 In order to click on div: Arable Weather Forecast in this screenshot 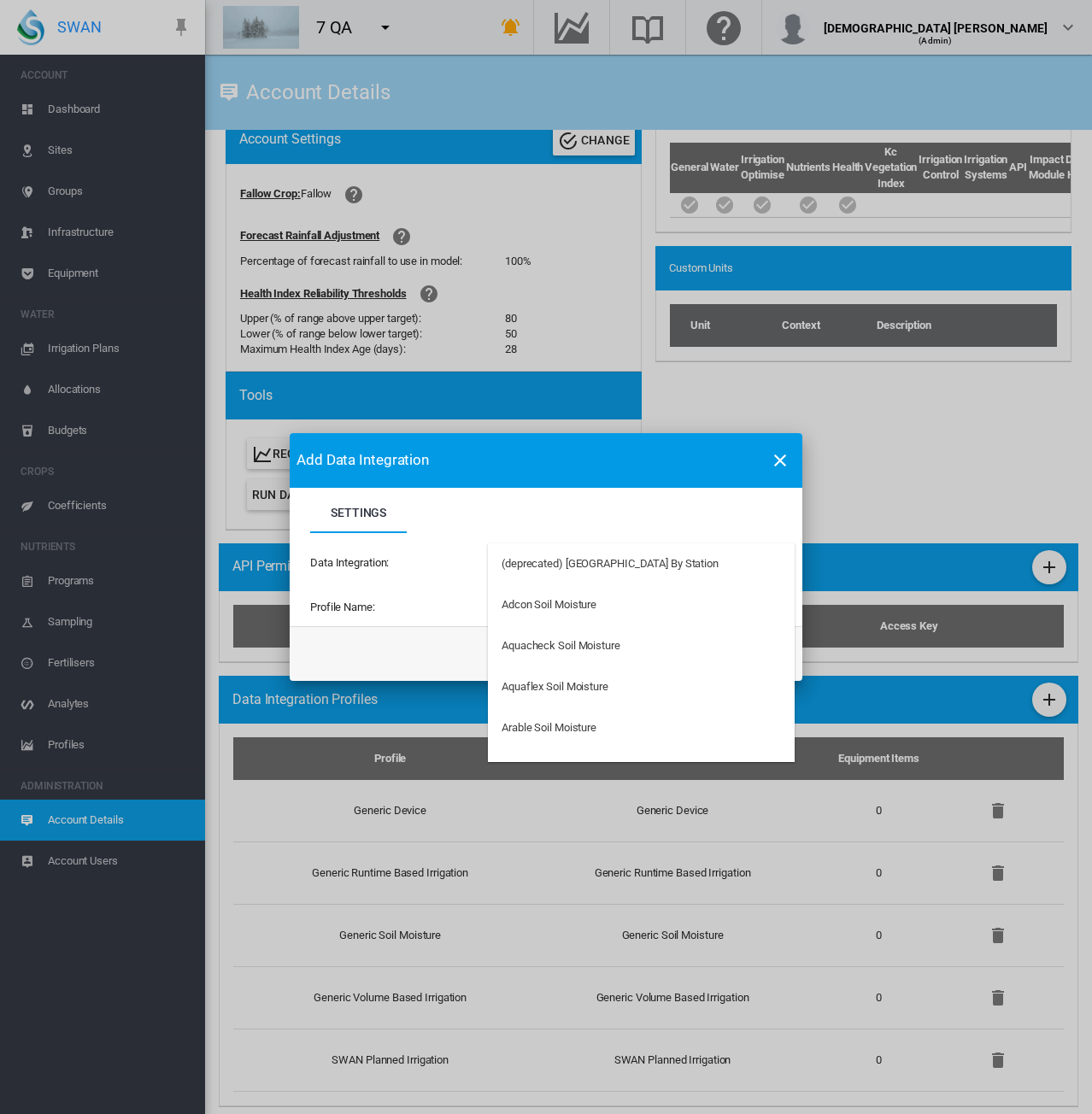, I will do `click(560, 769)`.